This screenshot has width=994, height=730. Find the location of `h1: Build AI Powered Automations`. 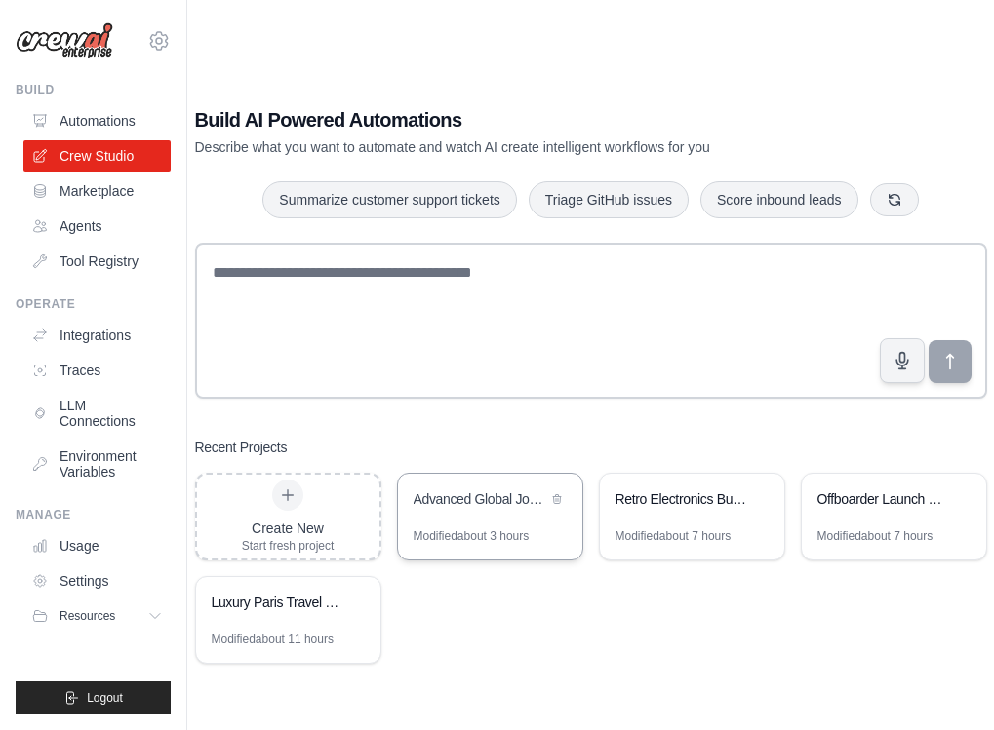

h1: Build AI Powered Automations is located at coordinates (523, 120).